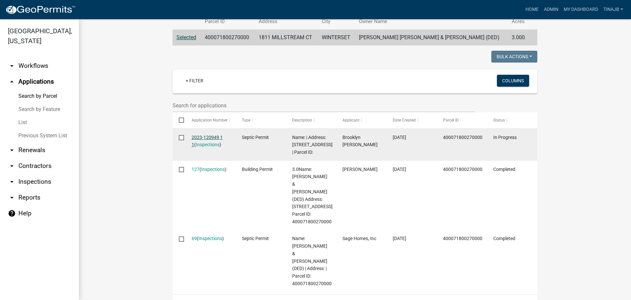 This screenshot has width=631, height=300. I want to click on span: Sage Homes, Inc, so click(359, 238).